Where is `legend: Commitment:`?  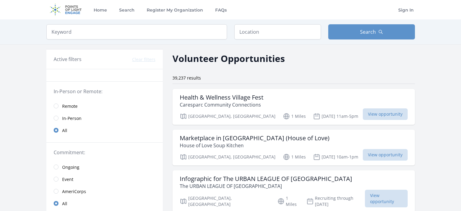
legend: Commitment: is located at coordinates (105, 152).